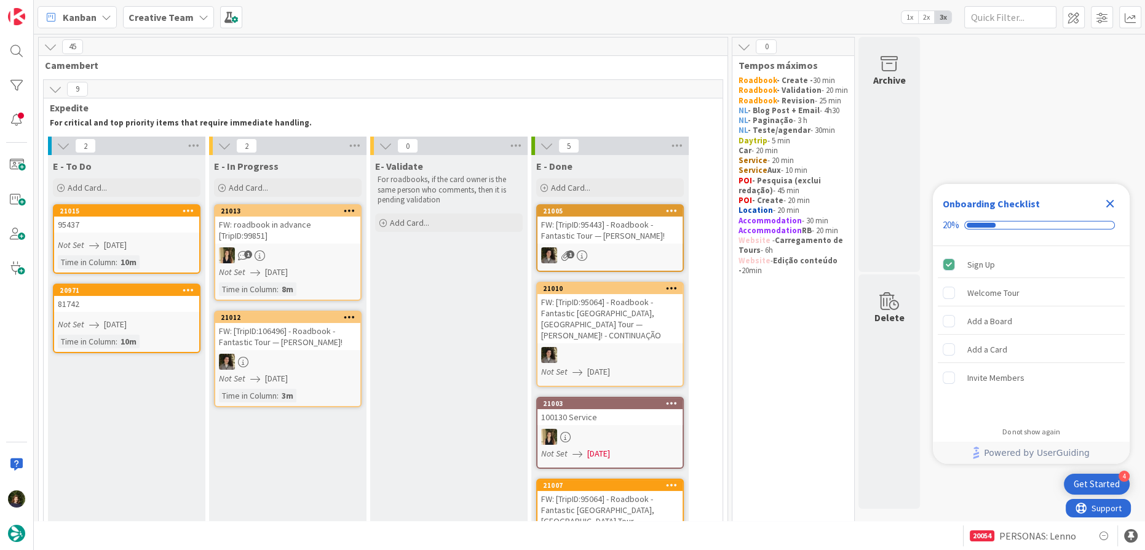  I want to click on p: - 30min, so click(793, 130).